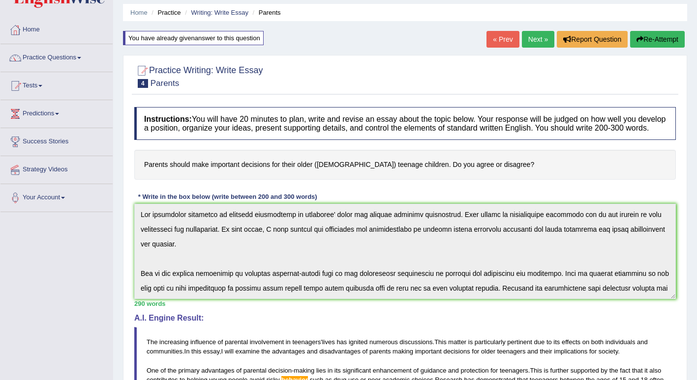 The height and width of the screenshot is (380, 697). I want to click on span: individuals, so click(620, 342).